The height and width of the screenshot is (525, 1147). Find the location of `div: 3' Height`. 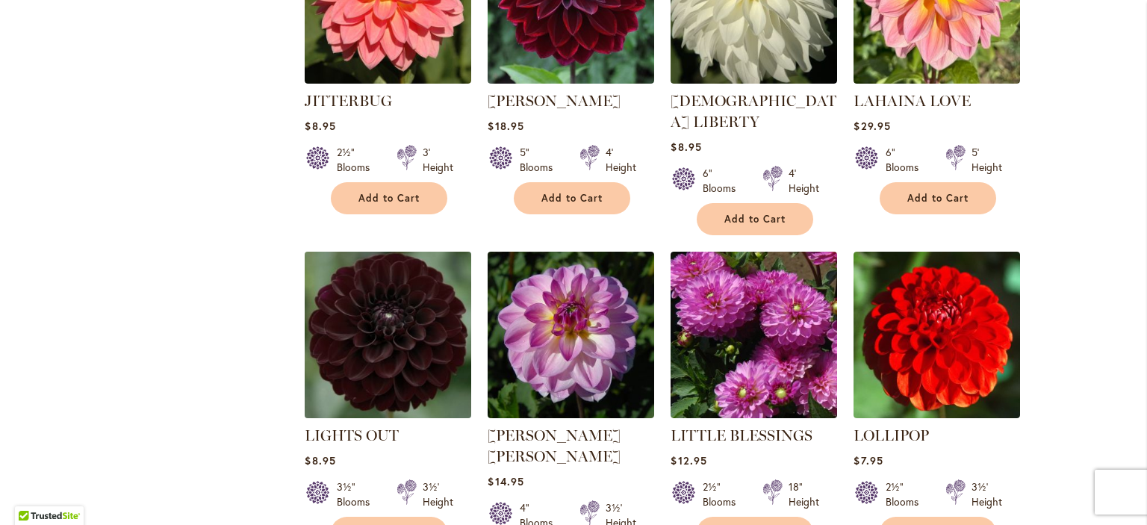

div: 3' Height is located at coordinates (438, 160).